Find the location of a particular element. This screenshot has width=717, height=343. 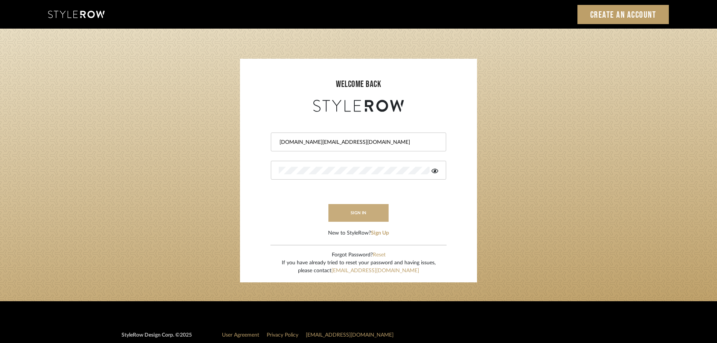

input: Email Address is located at coordinates (358, 142).